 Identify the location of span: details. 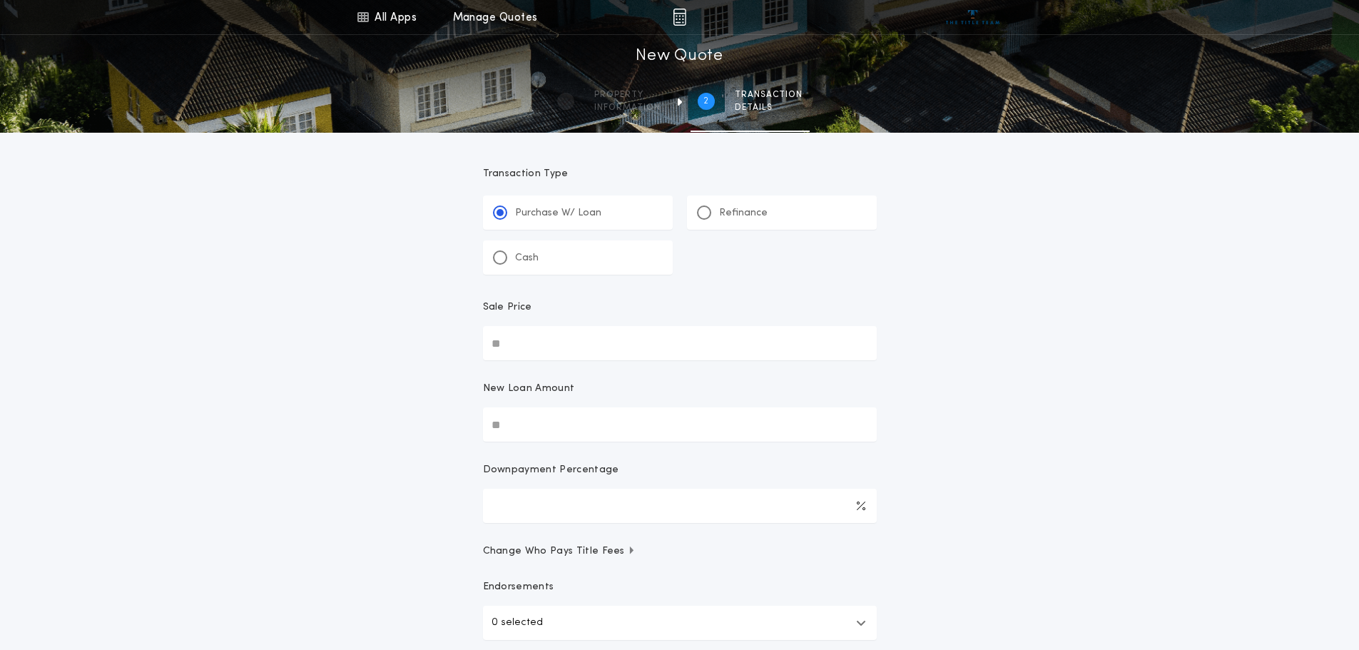
(768, 108).